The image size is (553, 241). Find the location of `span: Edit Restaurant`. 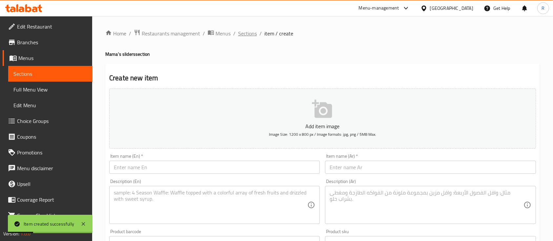

span: Edit Restaurant is located at coordinates (52, 27).